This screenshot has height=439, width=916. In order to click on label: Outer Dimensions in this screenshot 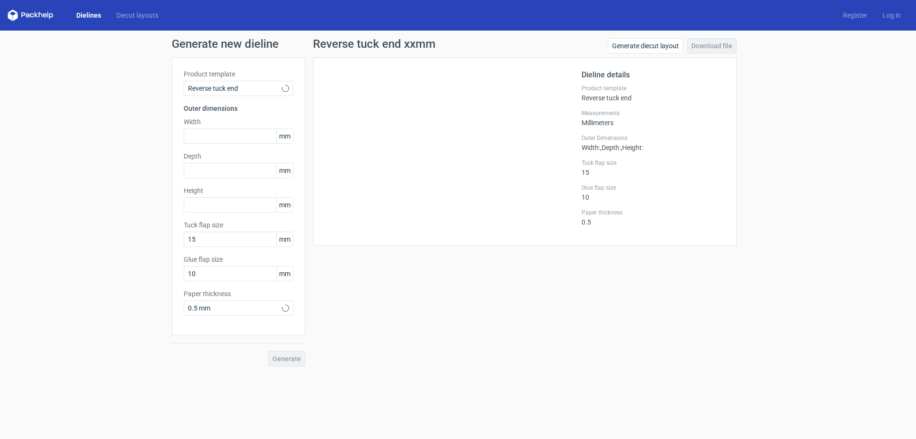, I will do `click(653, 138)`.